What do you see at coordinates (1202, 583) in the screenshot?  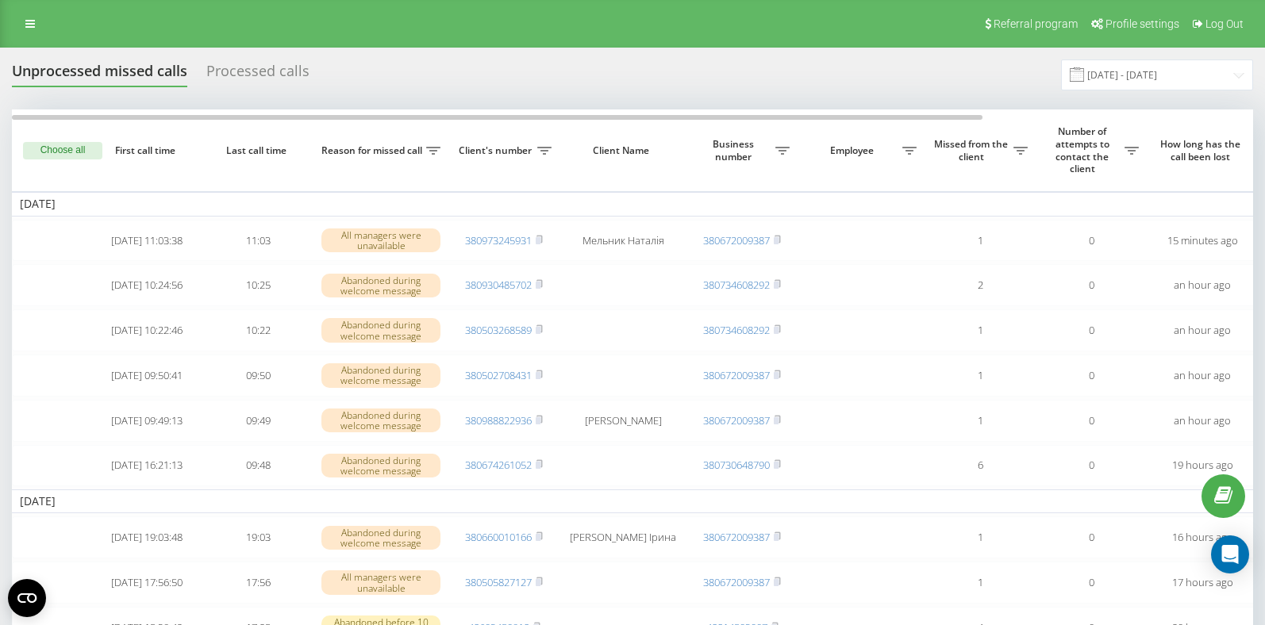 I see `td: 17 hours ago` at bounding box center [1202, 583].